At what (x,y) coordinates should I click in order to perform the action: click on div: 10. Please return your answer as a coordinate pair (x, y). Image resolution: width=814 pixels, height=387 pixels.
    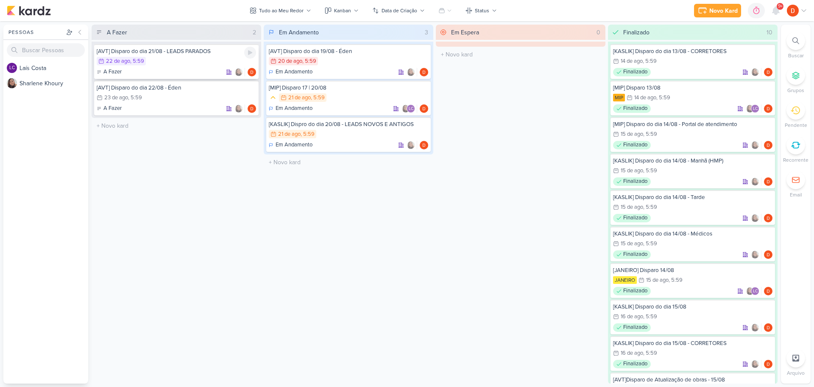
    Looking at the image, I should click on (769, 32).